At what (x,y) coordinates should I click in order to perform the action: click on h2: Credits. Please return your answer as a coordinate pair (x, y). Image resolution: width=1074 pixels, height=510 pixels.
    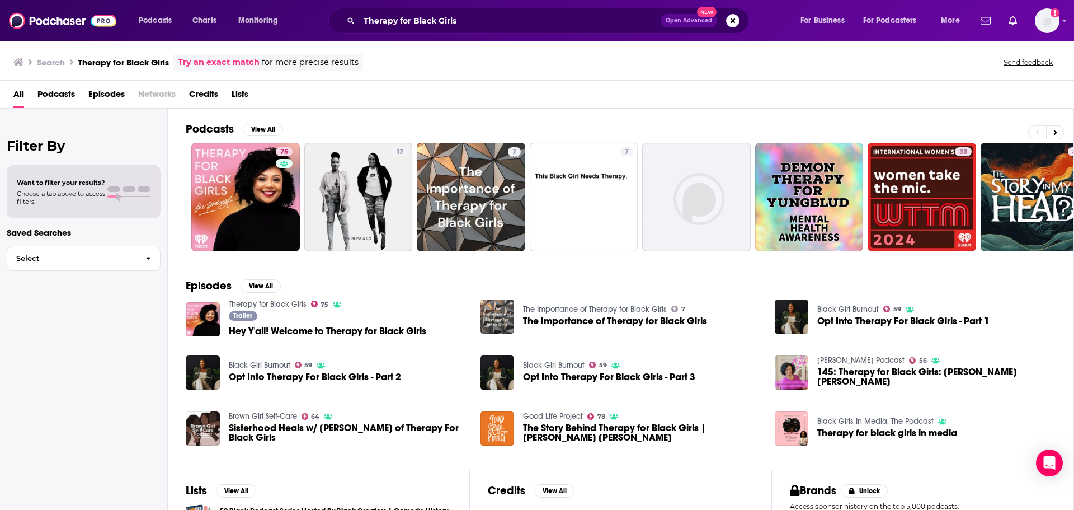
    Looking at the image, I should click on (506, 490).